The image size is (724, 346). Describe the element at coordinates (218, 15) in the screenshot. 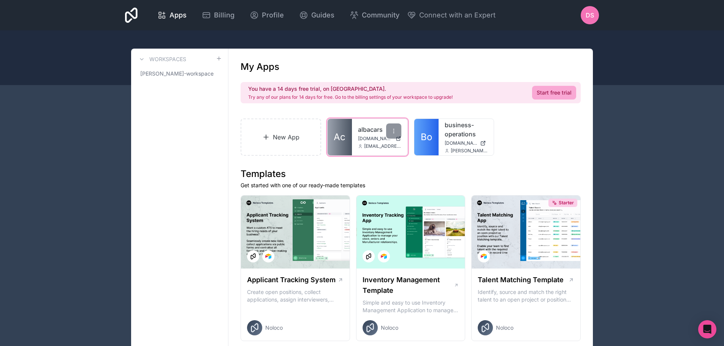

I see `a: Billing` at that location.